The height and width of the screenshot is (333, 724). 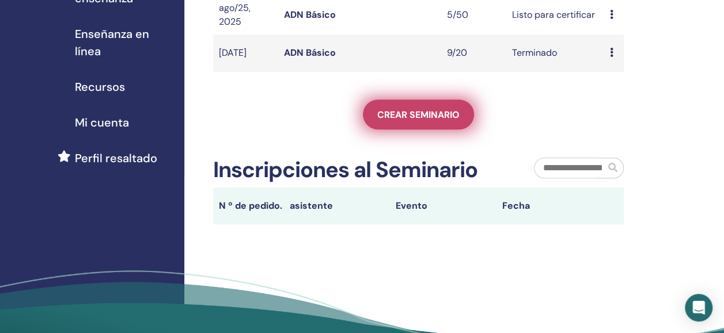 What do you see at coordinates (473, 53) in the screenshot?
I see `td: 9/20` at bounding box center [473, 53].